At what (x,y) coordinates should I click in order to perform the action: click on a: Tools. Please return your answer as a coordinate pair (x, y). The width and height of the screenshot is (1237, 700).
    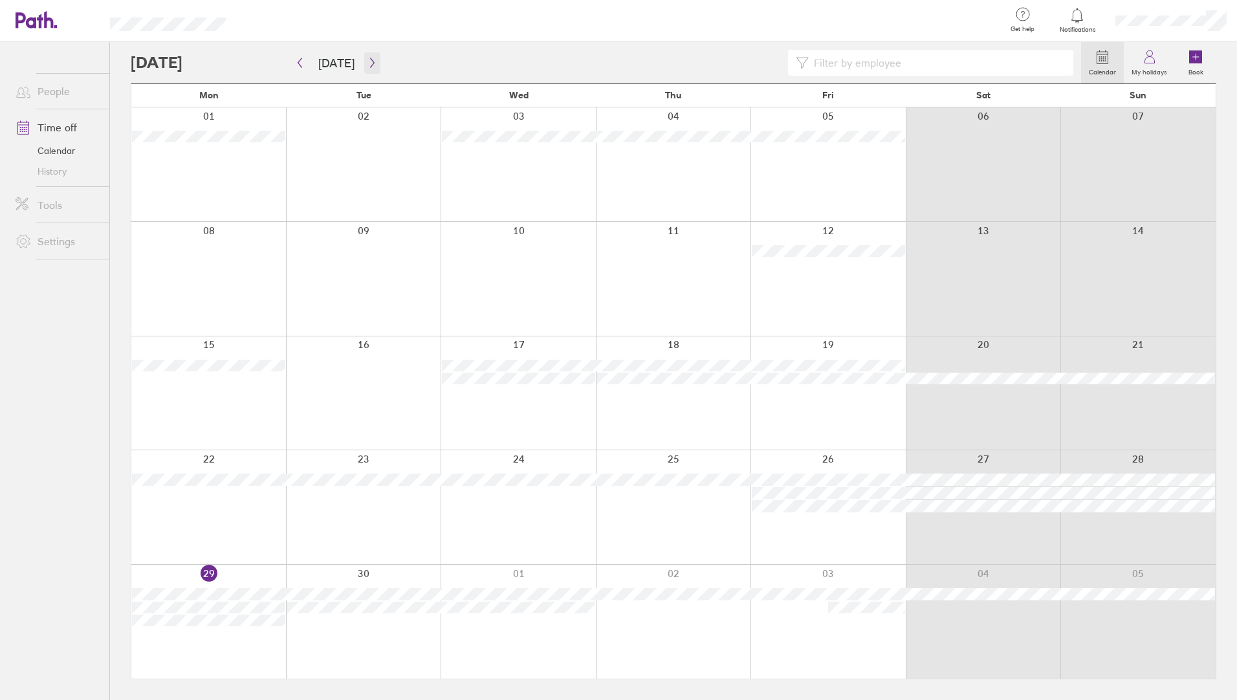
    Looking at the image, I should click on (57, 205).